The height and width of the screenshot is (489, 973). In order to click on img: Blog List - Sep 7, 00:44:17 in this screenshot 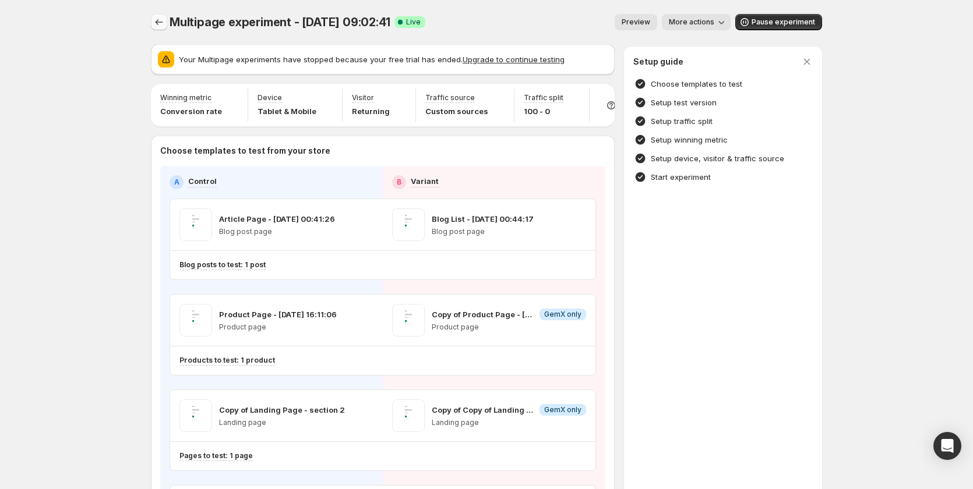, I will do `click(408, 225)`.